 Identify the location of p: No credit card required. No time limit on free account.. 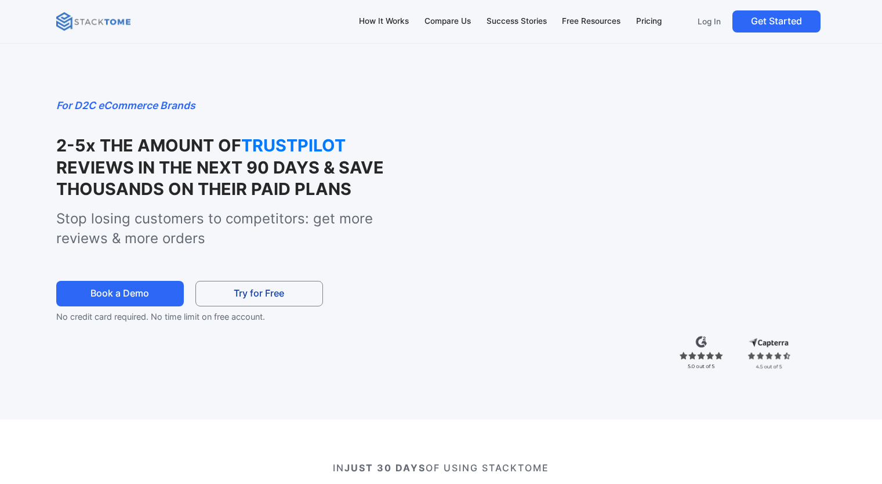
(198, 317).